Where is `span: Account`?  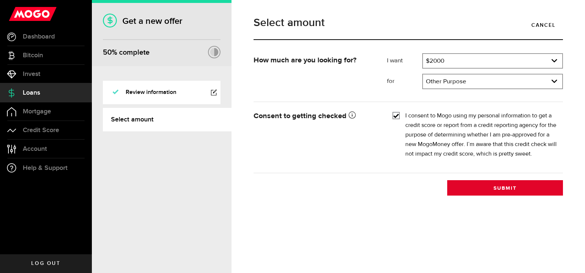 span: Account is located at coordinates (35, 149).